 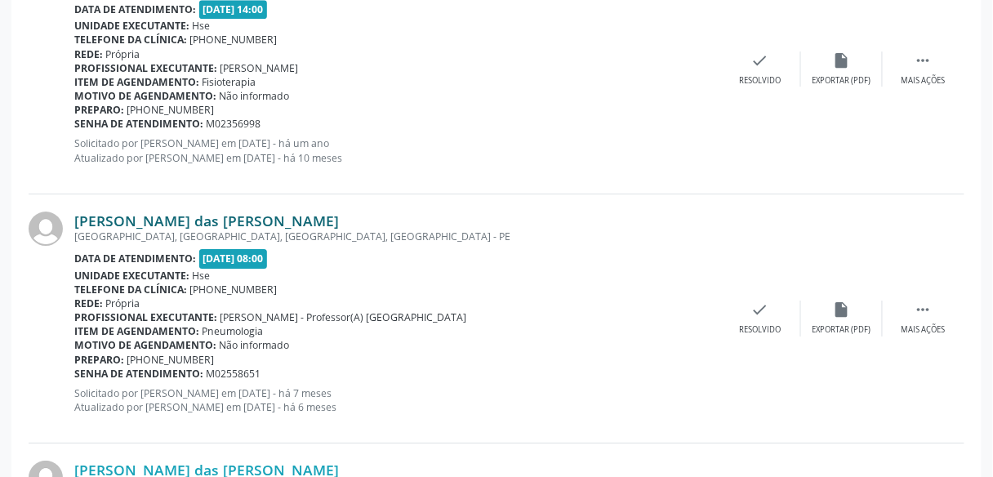 I want to click on span: M02356998, so click(x=234, y=123).